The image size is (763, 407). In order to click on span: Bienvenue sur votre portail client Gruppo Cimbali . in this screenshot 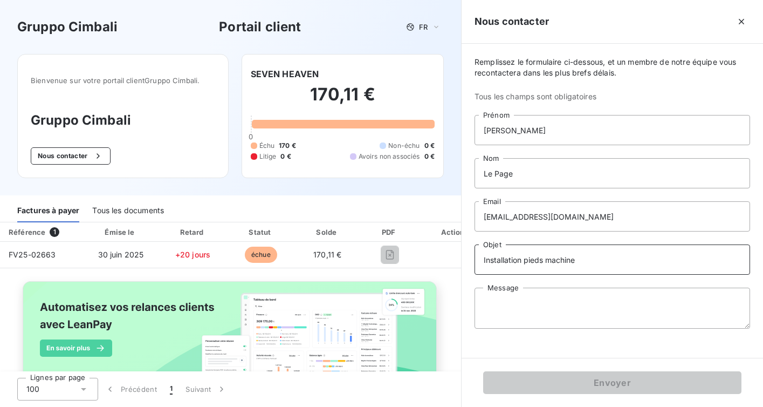, I will do `click(123, 80)`.